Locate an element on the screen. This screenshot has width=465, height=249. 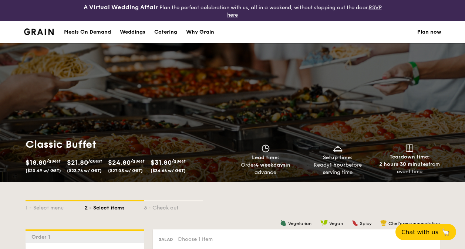
strong: 1 hour is located at coordinates (337, 165).